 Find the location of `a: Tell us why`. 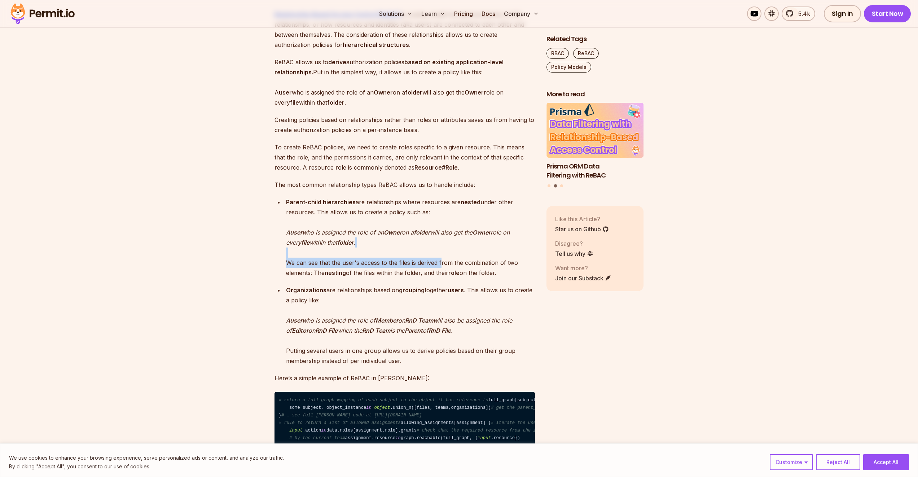

a: Tell us why is located at coordinates (574, 253).